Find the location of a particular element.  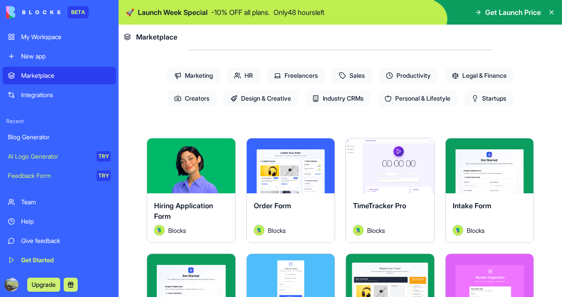

div: New app is located at coordinates (66, 56).